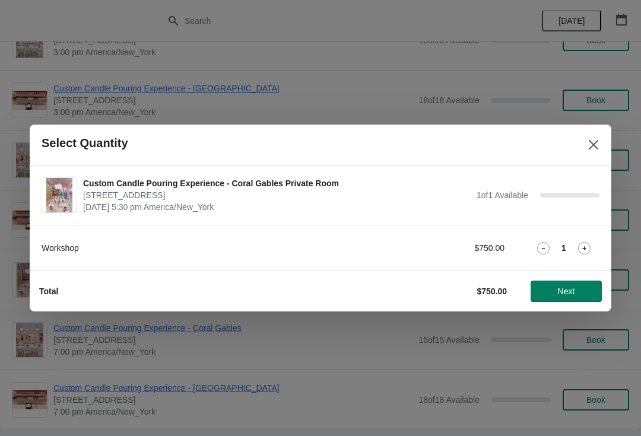 The height and width of the screenshot is (436, 641). I want to click on strong: $750.00, so click(492, 292).